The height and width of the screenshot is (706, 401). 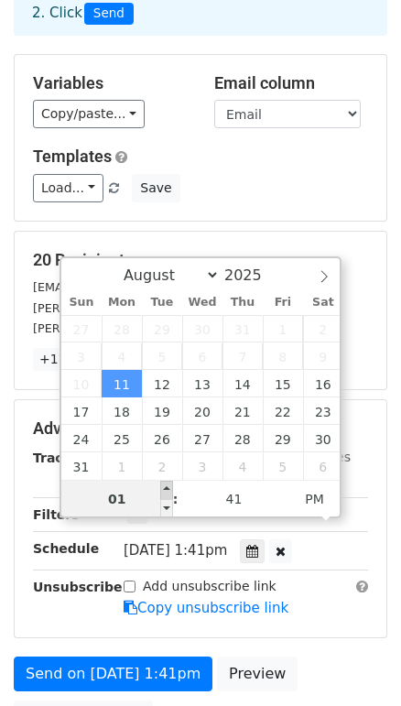 What do you see at coordinates (355, 662) in the screenshot?
I see `div: Widżet czatu` at bounding box center [355, 662].